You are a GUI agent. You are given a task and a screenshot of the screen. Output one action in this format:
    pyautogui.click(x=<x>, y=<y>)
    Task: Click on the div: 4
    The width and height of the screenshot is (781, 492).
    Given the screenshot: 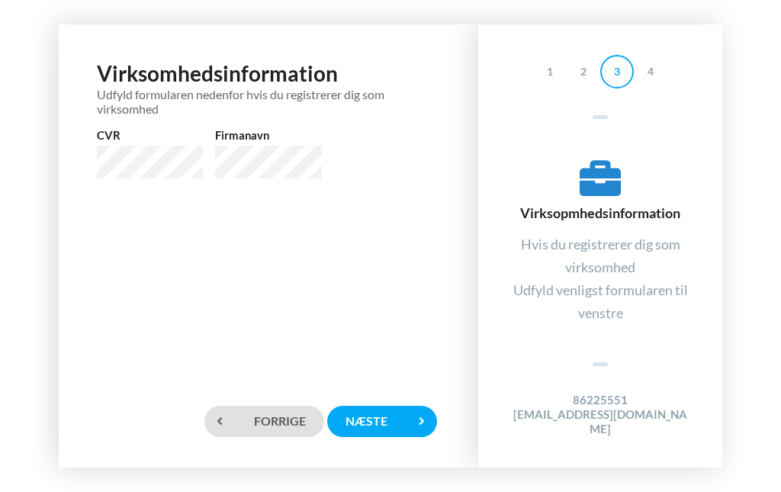 What is the action you would take?
    pyautogui.click(x=650, y=72)
    